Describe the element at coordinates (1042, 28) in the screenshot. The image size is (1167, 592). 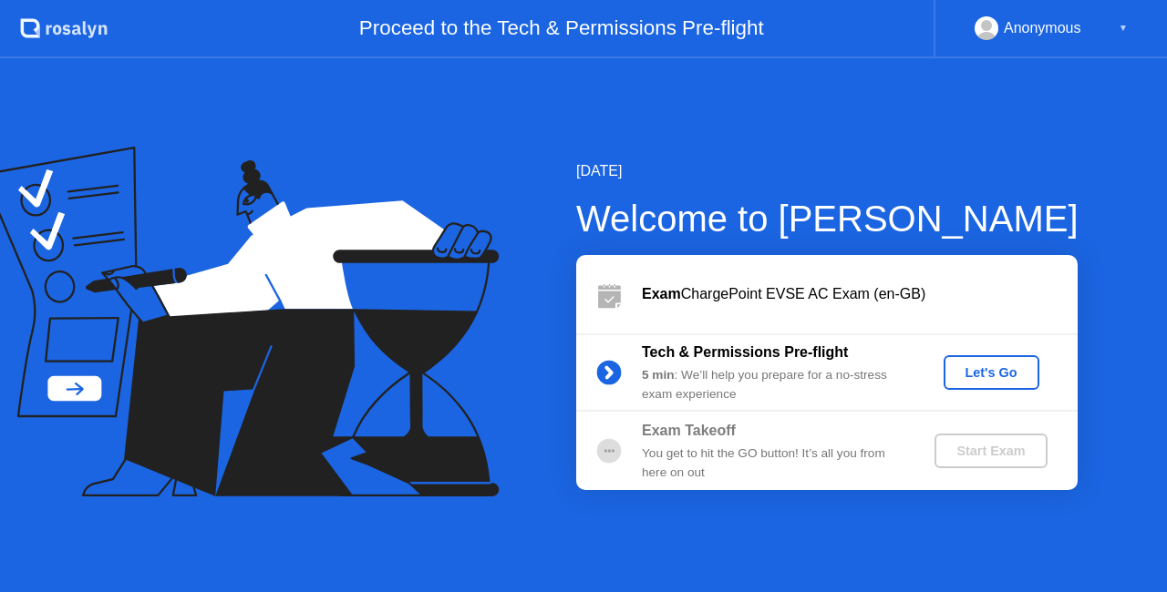
I see `div: Anonymous` at that location.